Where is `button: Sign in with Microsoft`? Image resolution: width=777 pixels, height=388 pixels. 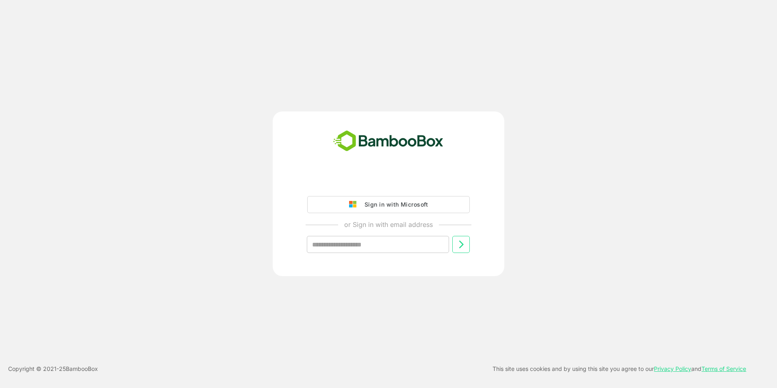
button: Sign in with Microsoft is located at coordinates (388, 204).